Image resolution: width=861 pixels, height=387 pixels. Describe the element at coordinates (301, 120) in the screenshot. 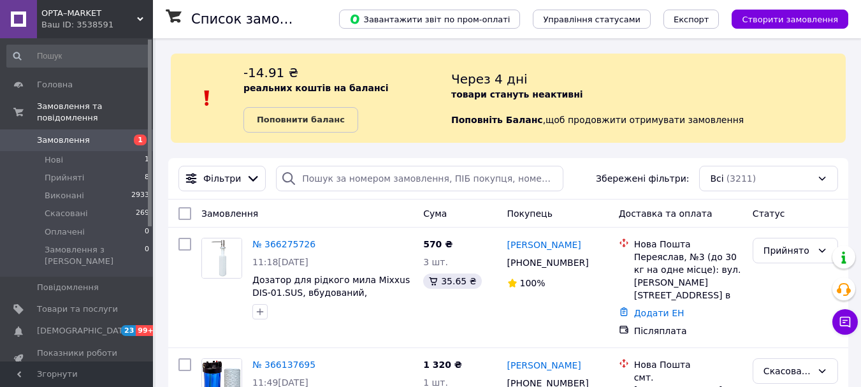

I see `a: Поповнити баланс` at that location.